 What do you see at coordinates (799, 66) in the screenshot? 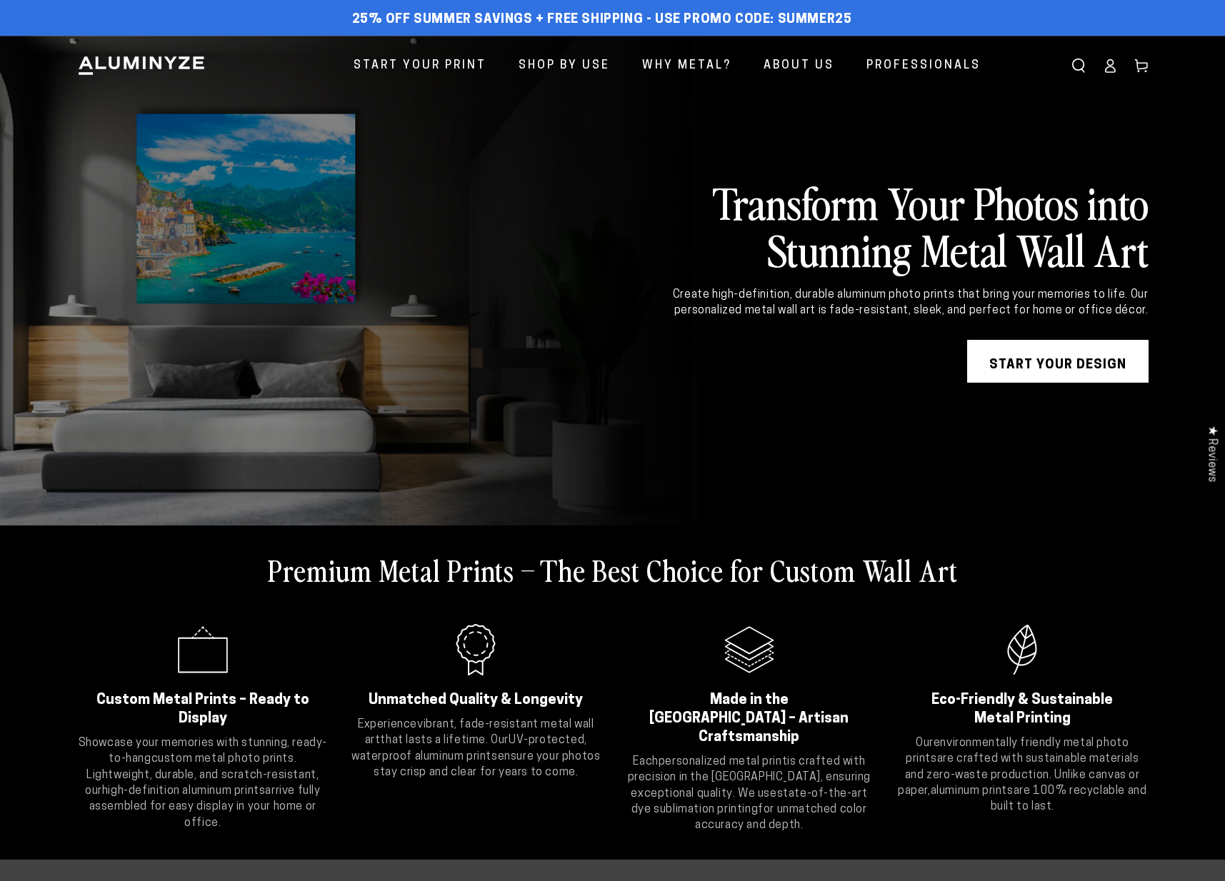
I see `a: About Us` at bounding box center [799, 66].